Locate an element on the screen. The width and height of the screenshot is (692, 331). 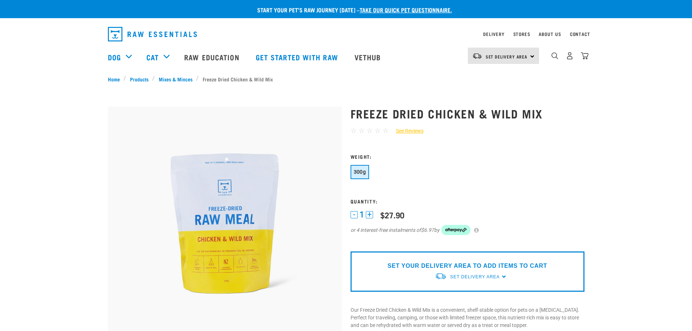
img: home-icon-1@2x.png is located at coordinates (555, 56).